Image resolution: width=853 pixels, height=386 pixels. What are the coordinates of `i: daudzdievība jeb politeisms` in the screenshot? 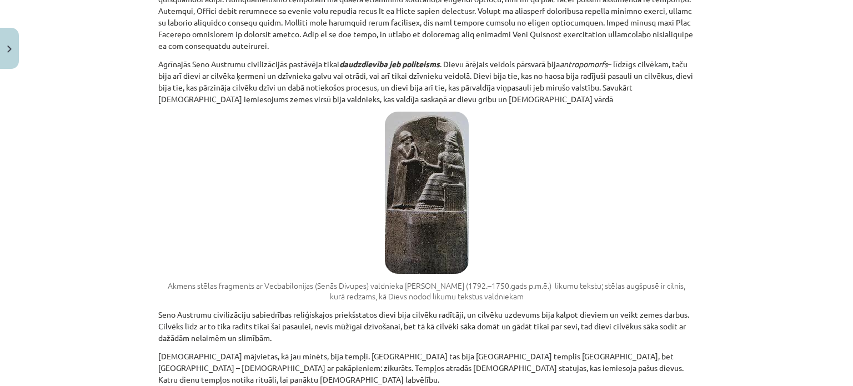 It's located at (389, 64).